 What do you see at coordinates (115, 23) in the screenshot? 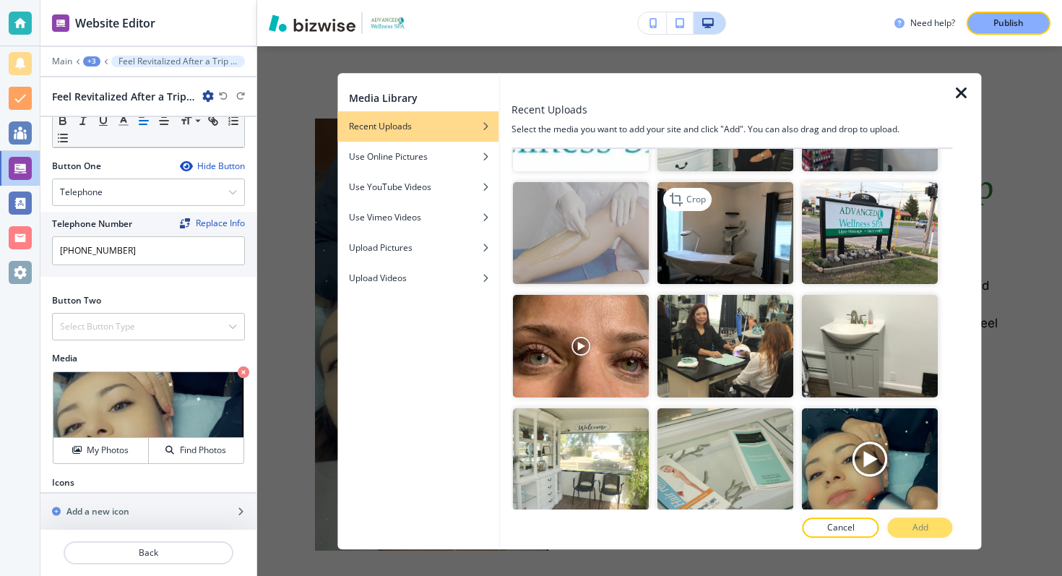
I see `h2: Website Editor` at bounding box center [115, 23].